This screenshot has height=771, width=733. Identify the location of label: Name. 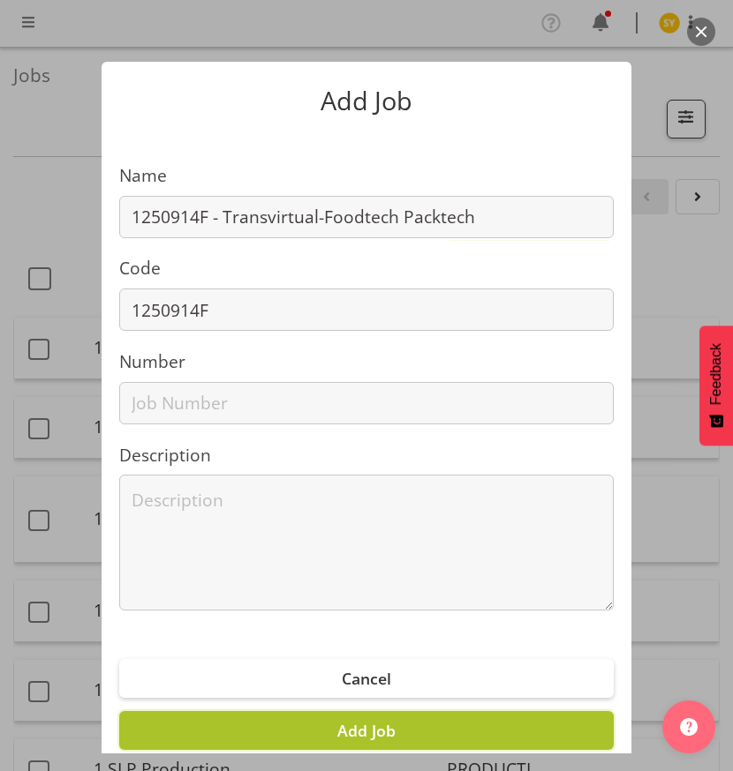
(366, 176).